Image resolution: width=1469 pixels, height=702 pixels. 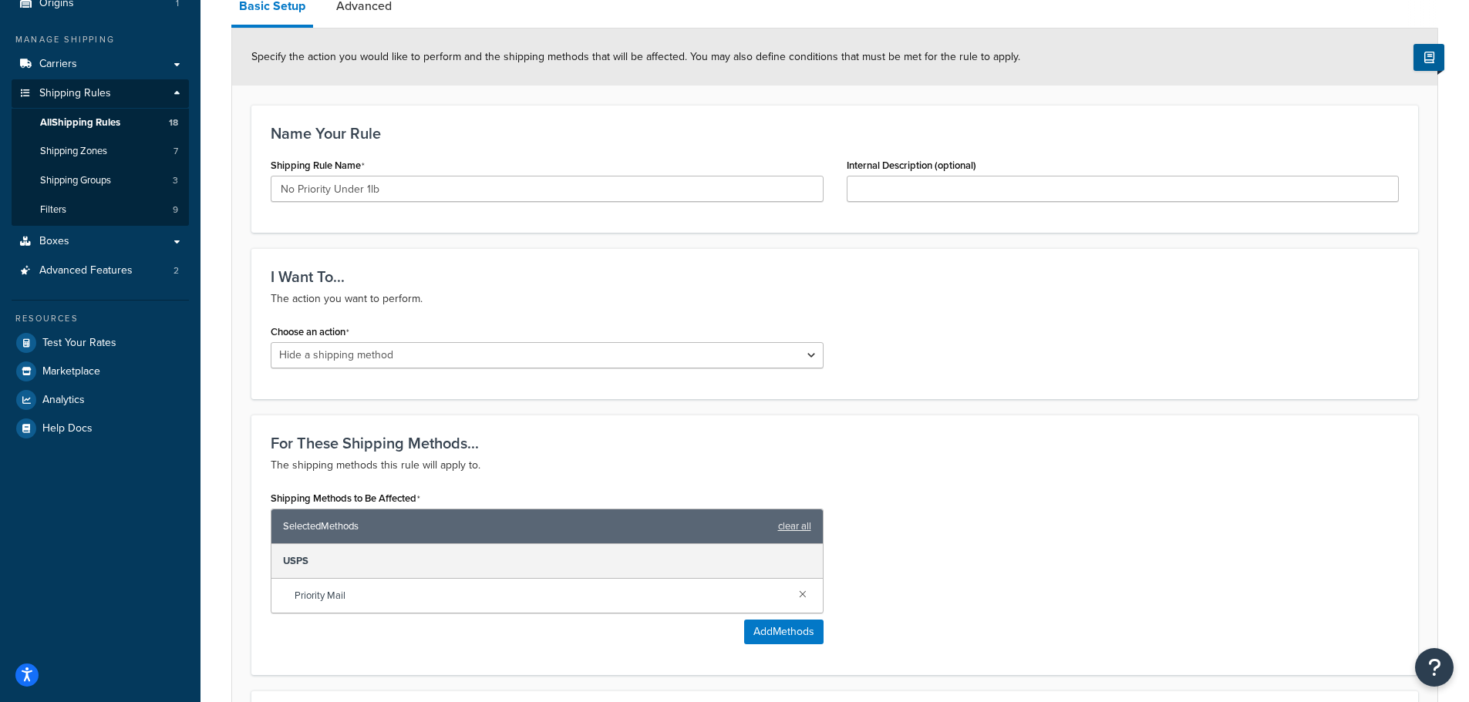 I want to click on a: Filters9, so click(x=100, y=210).